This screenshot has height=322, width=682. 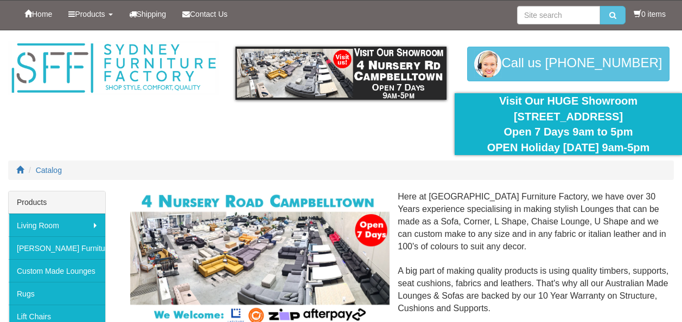 What do you see at coordinates (57, 202) in the screenshot?
I see `div: Products` at bounding box center [57, 202].